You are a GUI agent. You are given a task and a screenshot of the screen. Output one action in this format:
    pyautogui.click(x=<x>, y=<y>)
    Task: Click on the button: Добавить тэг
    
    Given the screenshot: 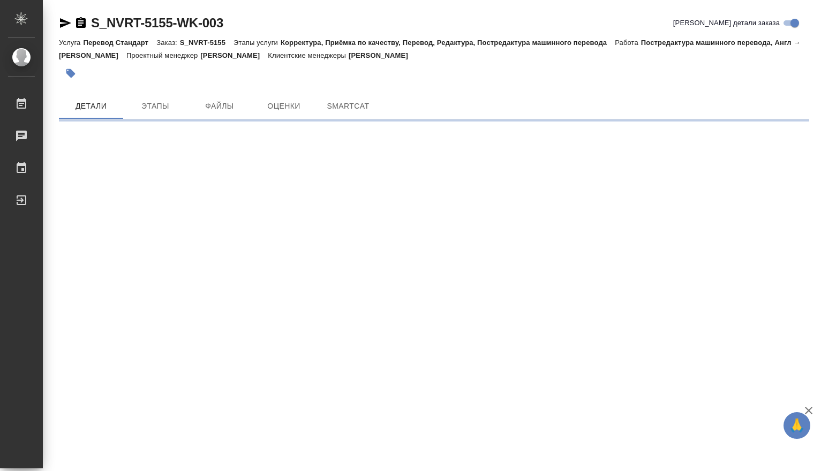 What is the action you would take?
    pyautogui.click(x=71, y=73)
    